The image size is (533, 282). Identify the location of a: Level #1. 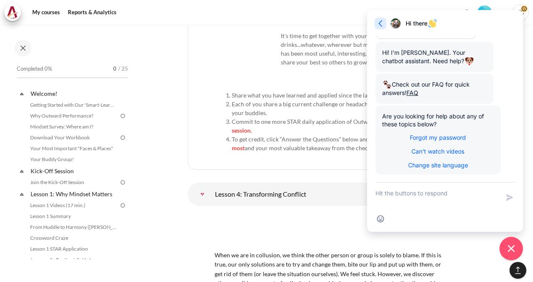
(484, 12).